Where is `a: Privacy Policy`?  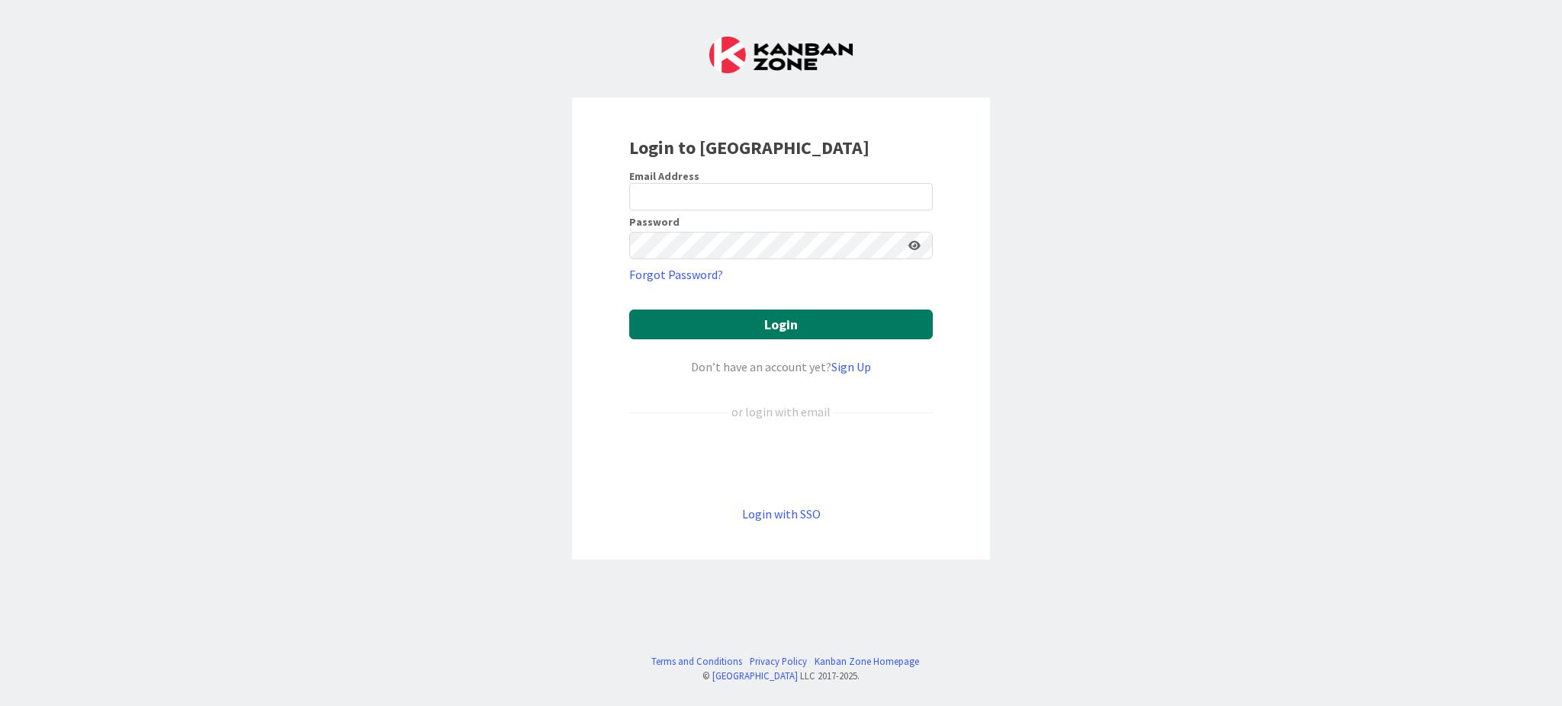 a: Privacy Policy is located at coordinates (778, 661).